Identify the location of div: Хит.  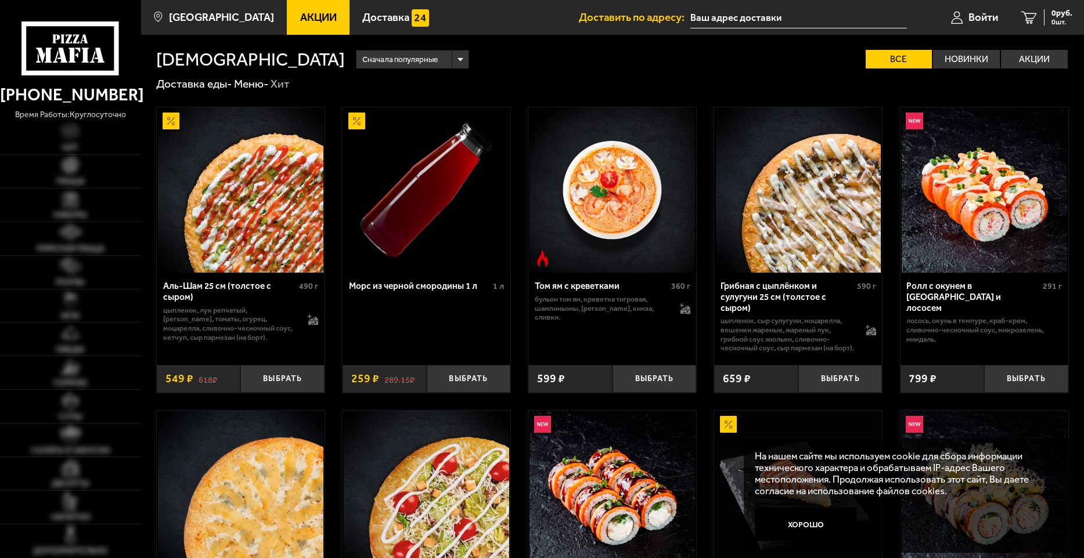
(280, 84).